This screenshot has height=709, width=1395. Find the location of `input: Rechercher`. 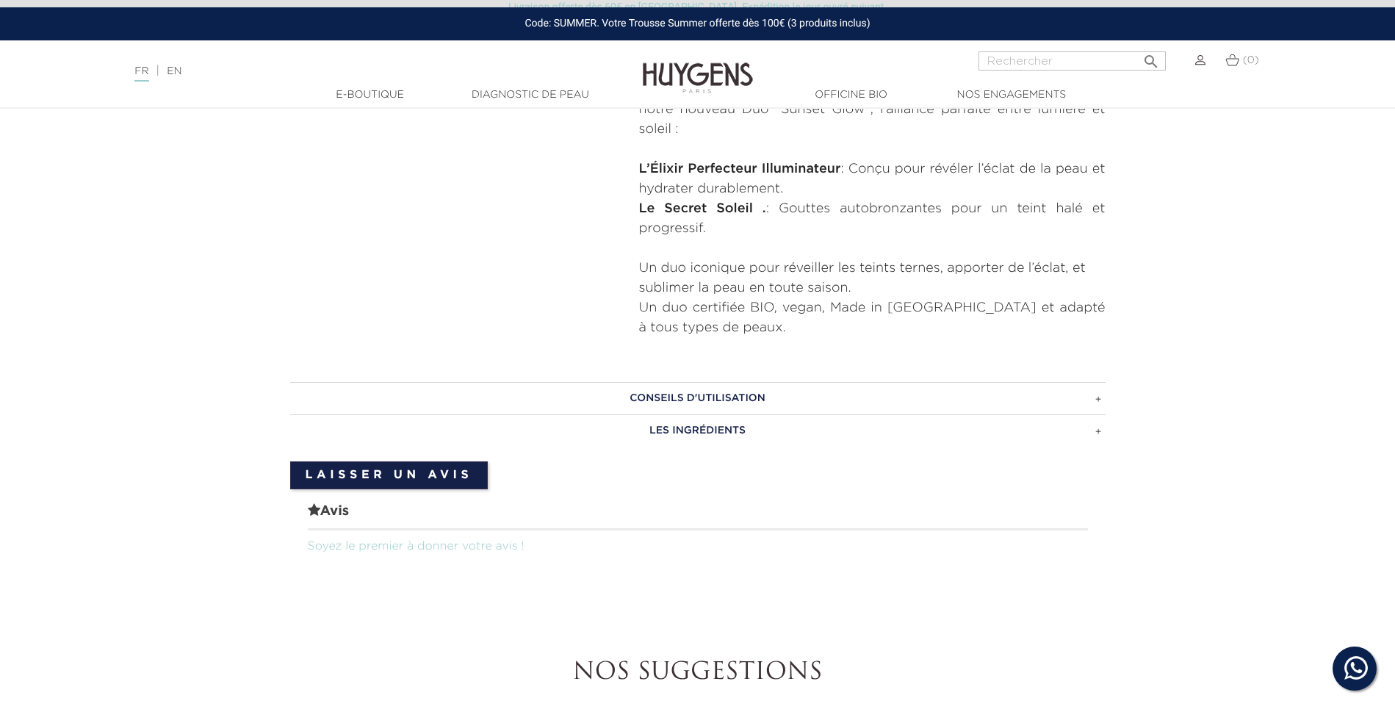

input: Rechercher is located at coordinates (1072, 61).